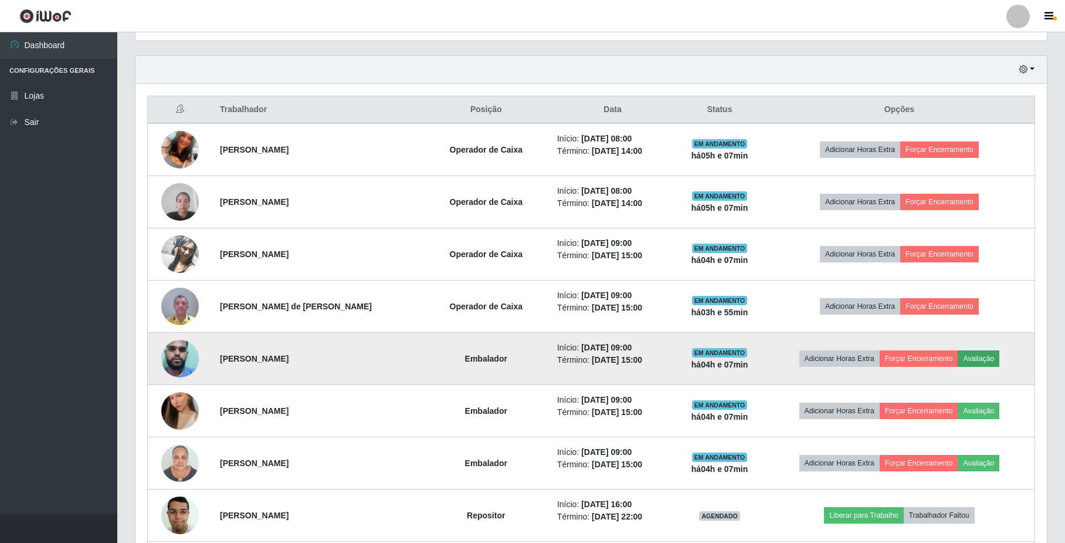 The height and width of the screenshot is (543, 1065). What do you see at coordinates (612, 110) in the screenshot?
I see `th: Data` at bounding box center [612, 110].